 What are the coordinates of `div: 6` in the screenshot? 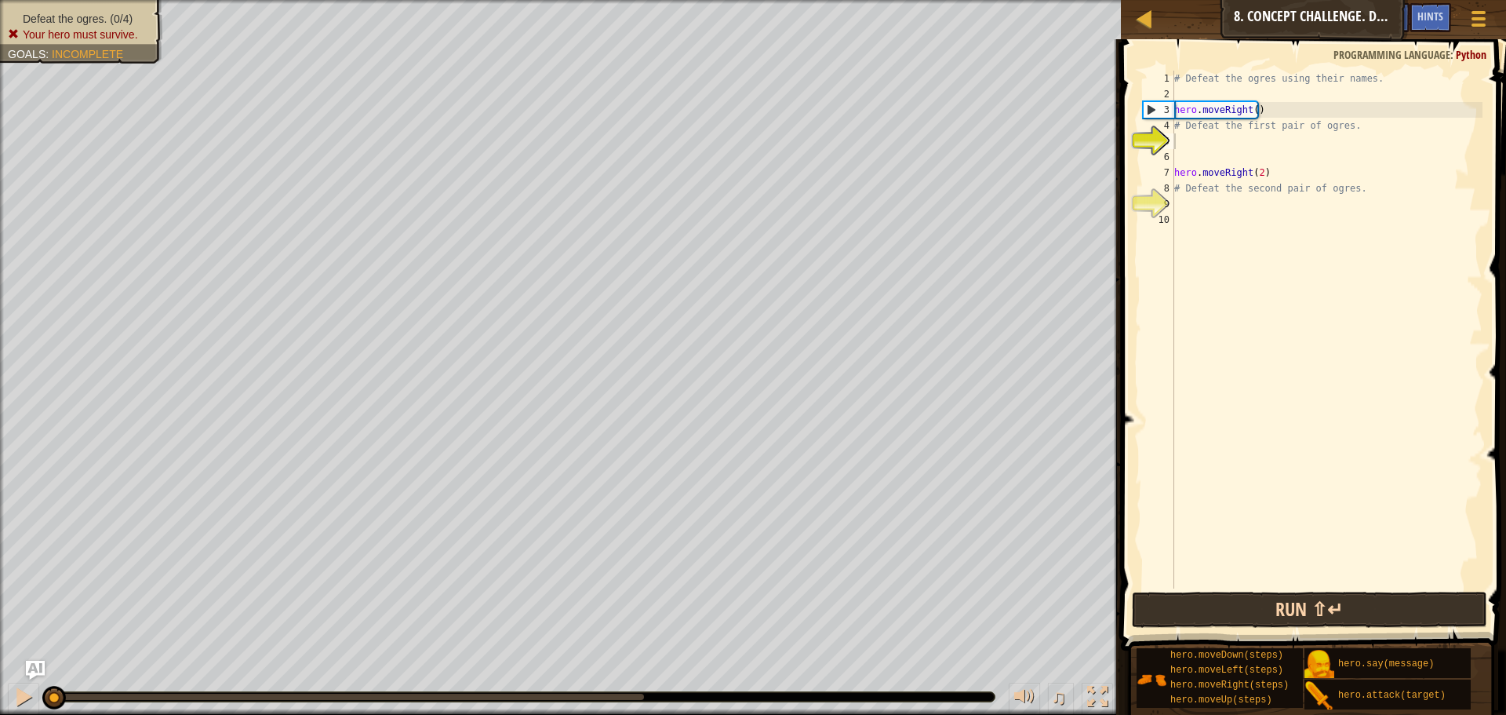 It's located at (1159, 157).